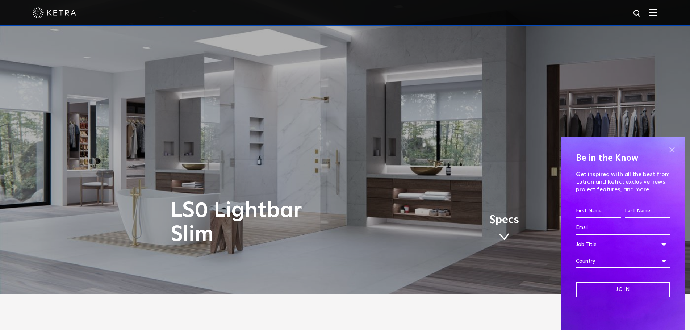 This screenshot has width=690, height=330. What do you see at coordinates (623, 261) in the screenshot?
I see `div: Country` at bounding box center [623, 261].